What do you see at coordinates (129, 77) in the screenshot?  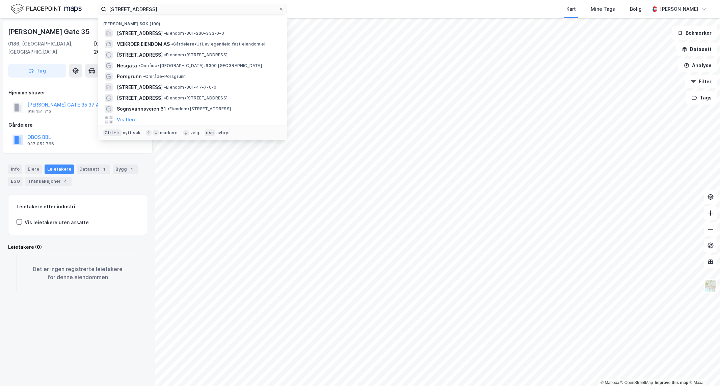 I see `span: Porsgrunn` at bounding box center [129, 77].